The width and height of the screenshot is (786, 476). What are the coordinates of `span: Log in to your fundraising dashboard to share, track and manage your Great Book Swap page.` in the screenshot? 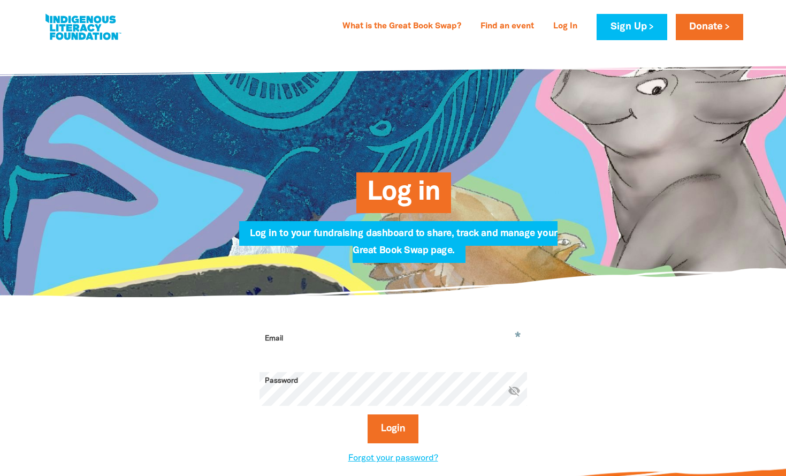 It's located at (403, 246).